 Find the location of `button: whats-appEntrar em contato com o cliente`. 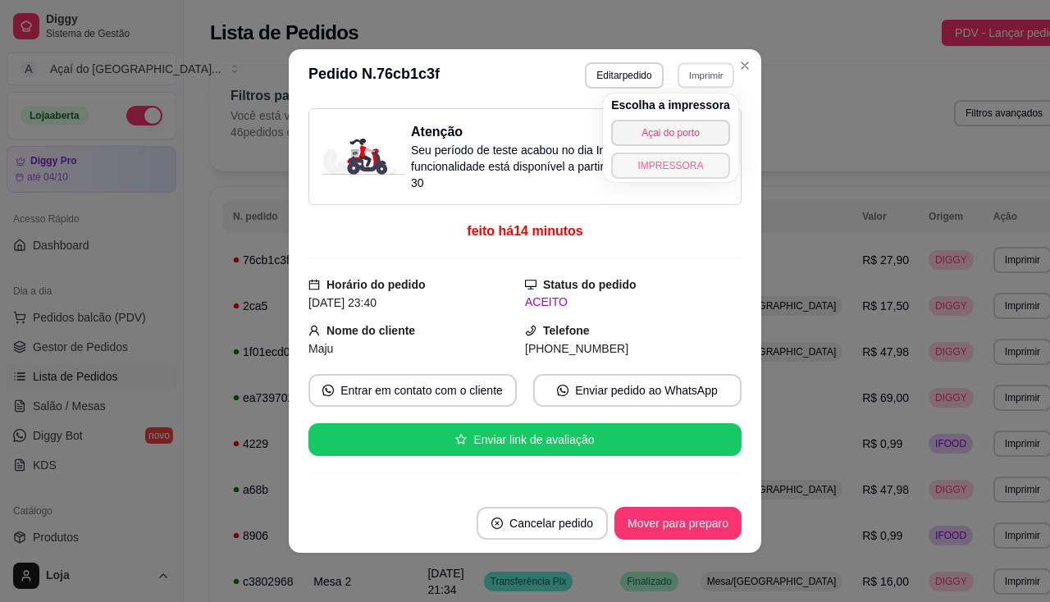

button: whats-appEntrar em contato com o cliente is located at coordinates (413, 391).